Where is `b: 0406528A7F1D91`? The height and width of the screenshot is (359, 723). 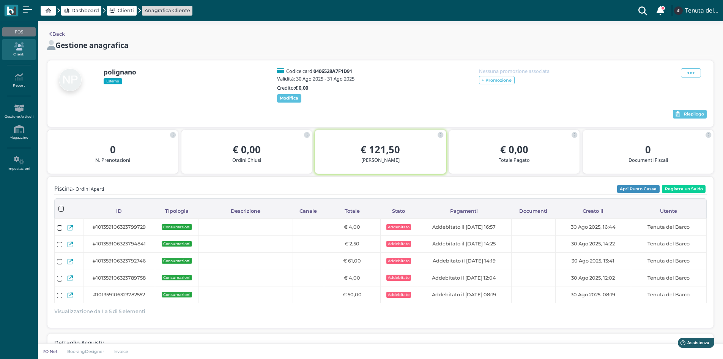 b: 0406528A7F1D91 is located at coordinates (333, 71).